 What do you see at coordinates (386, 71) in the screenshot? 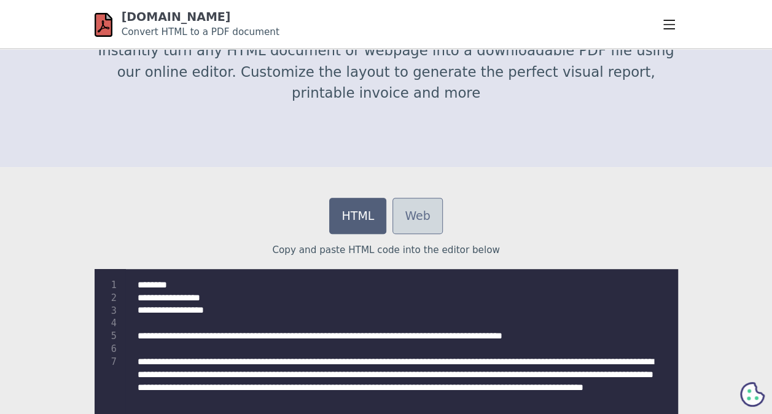
I see `p: Instantly turn any HTML document or webpage into a downloadable PDF file using our online editor....` at bounding box center [386, 71].